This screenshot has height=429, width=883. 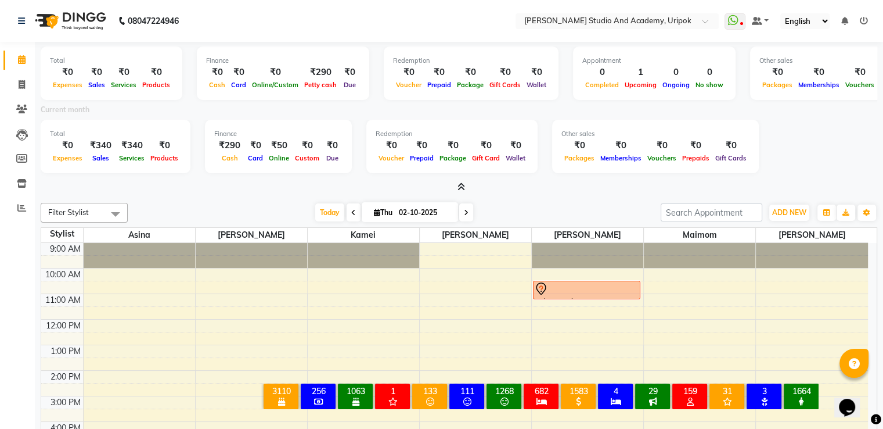 I want to click on div: 9:00 AM, so click(x=65, y=249).